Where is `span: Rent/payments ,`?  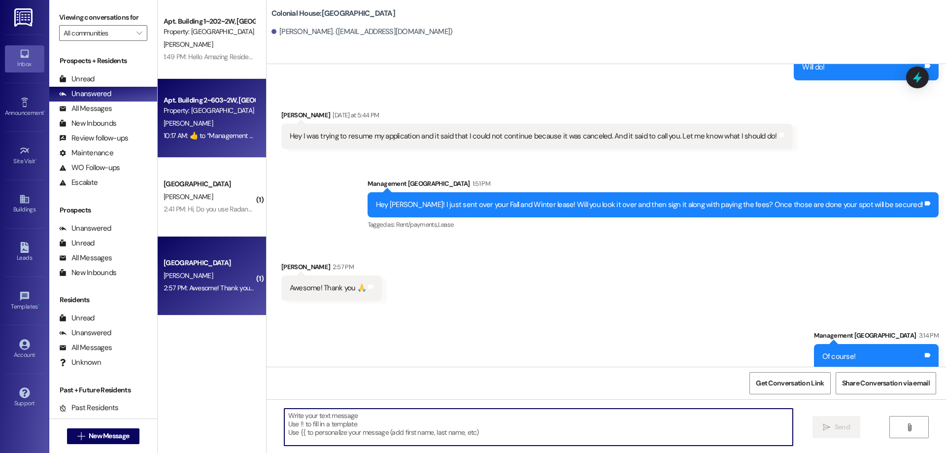 span: Rent/payments , is located at coordinates (417, 224).